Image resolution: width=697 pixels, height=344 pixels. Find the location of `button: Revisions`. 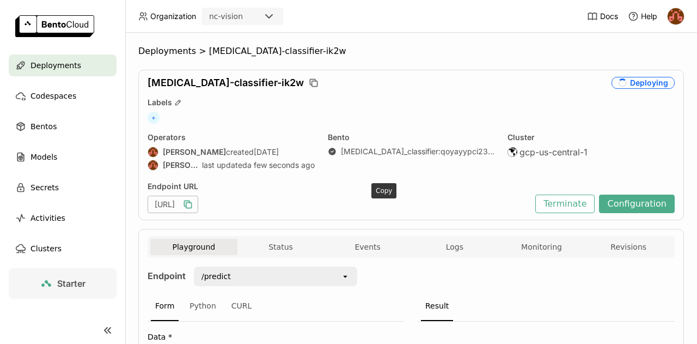

button: Revisions is located at coordinates (629, 247).